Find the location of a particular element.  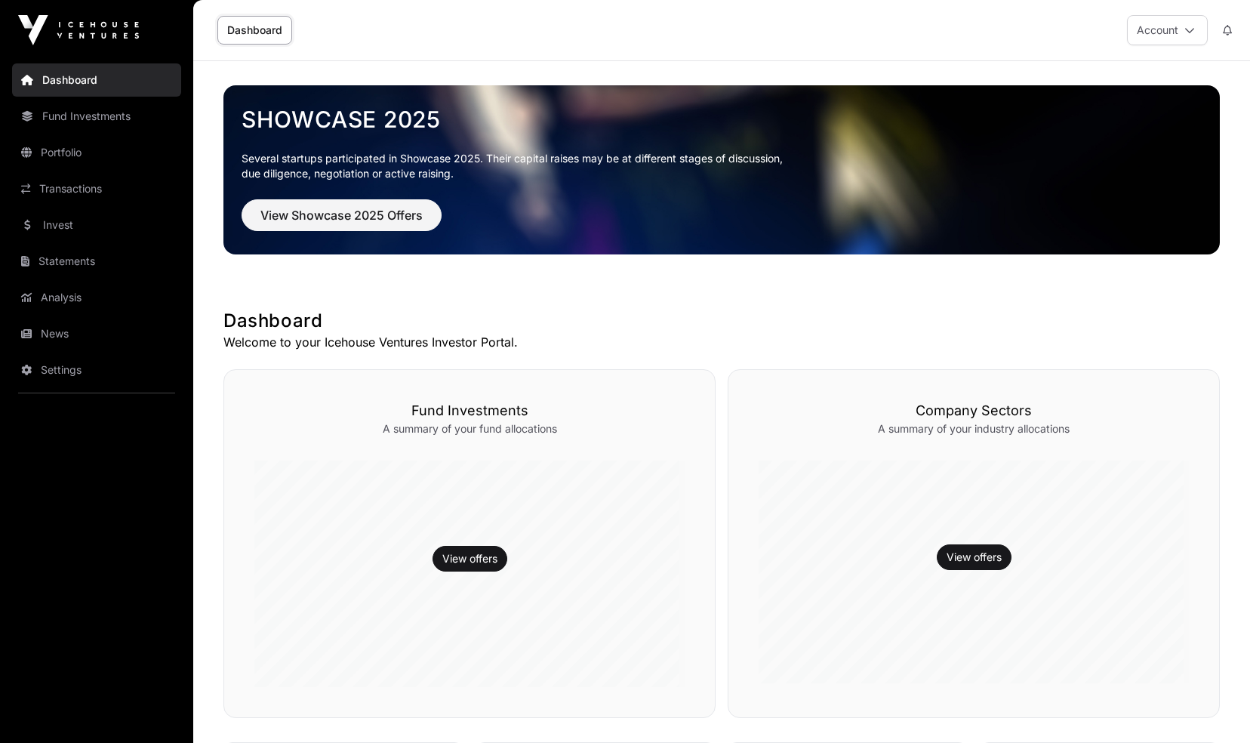

a: Analysis is located at coordinates (97, 297).